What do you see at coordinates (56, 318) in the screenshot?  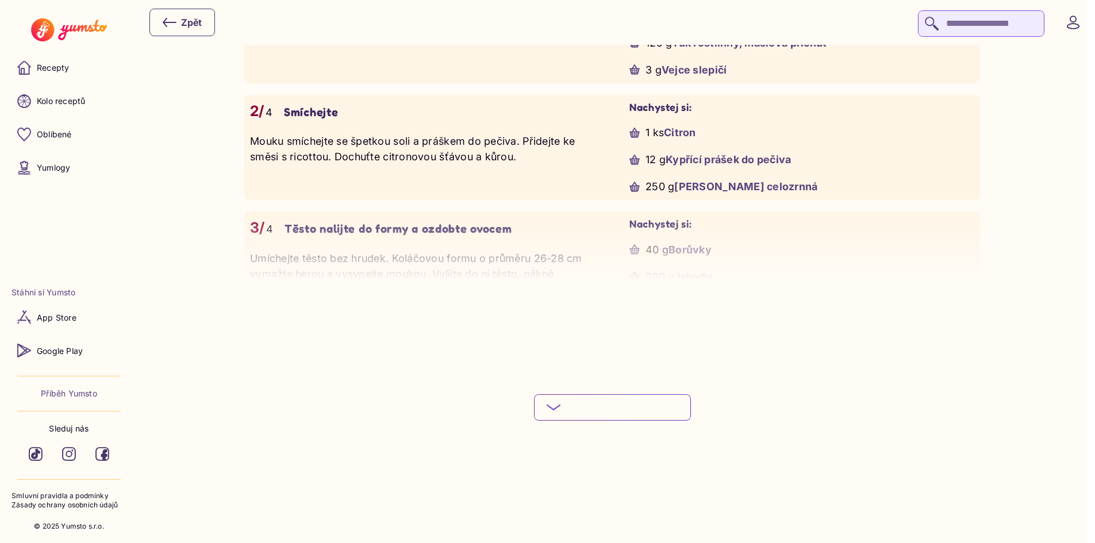 I see `p: App Store` at bounding box center [56, 318].